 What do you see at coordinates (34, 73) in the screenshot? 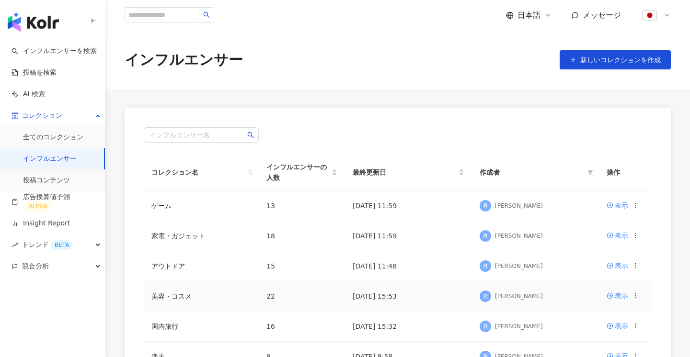
I see `a: 投稿を検索` at bounding box center [34, 73].